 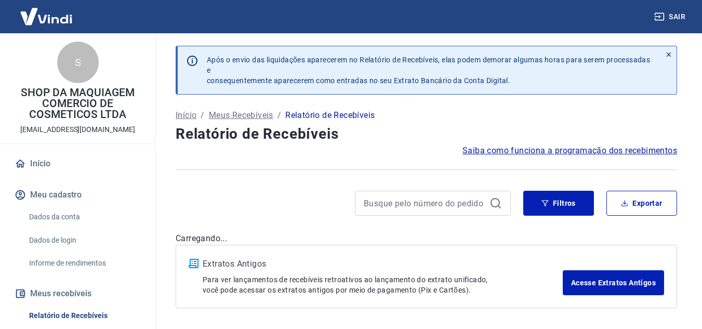 I want to click on input: Busque pelo número do pedido, so click(x=424, y=203).